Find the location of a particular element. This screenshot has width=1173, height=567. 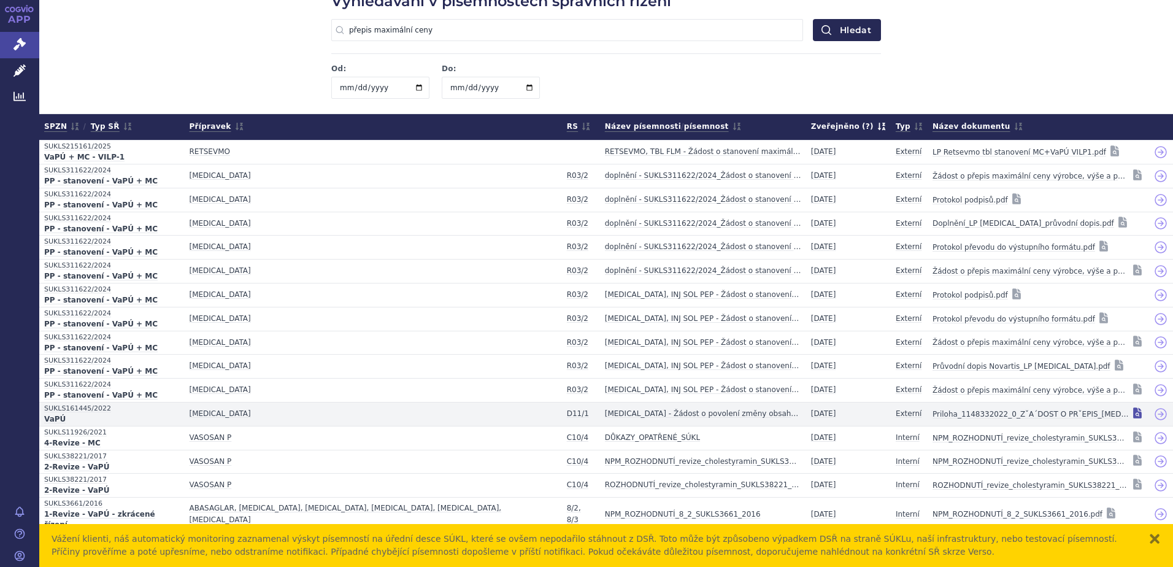

a: NPM_ROZHODNUTÍ_revize_cholestyramin_SUKLS38221_2017 is located at coordinates (703, 462).